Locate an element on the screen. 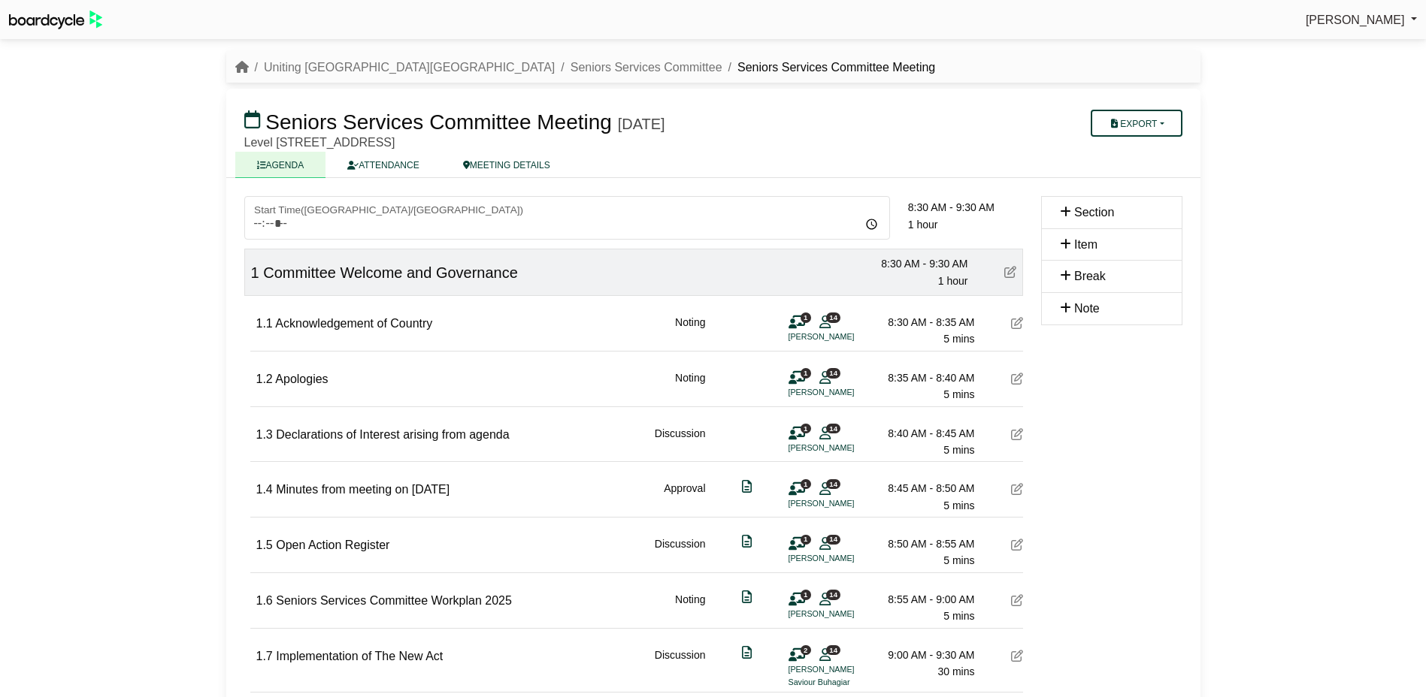 The width and height of the screenshot is (1426, 697). span: 1.3 is located at coordinates (265, 434).